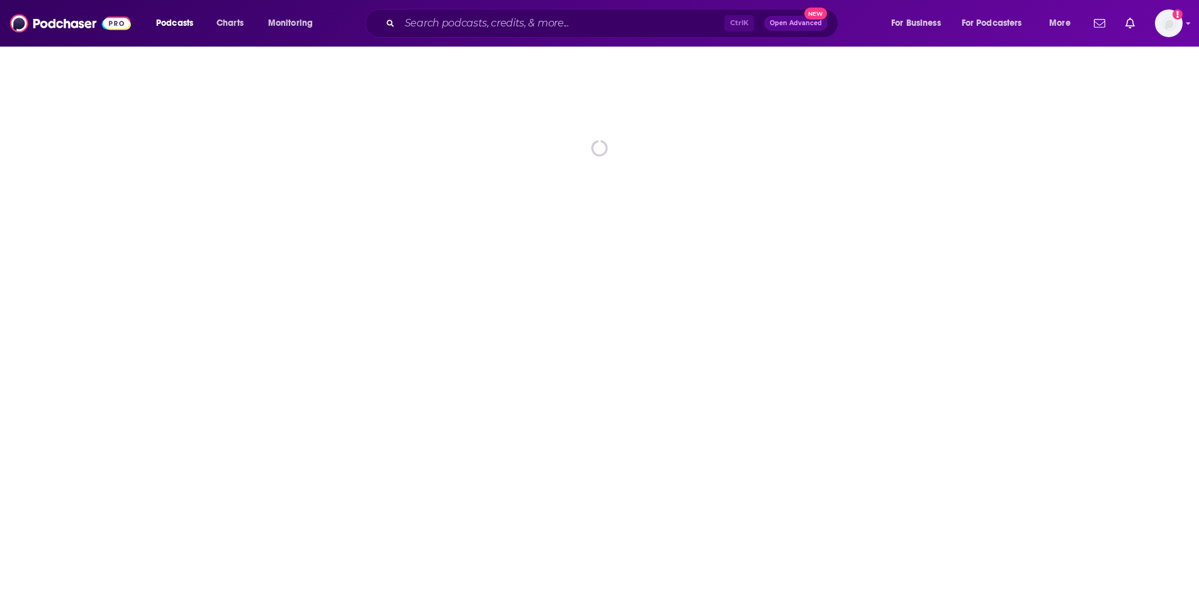  Describe the element at coordinates (290, 23) in the screenshot. I see `span: Monitoring` at that location.